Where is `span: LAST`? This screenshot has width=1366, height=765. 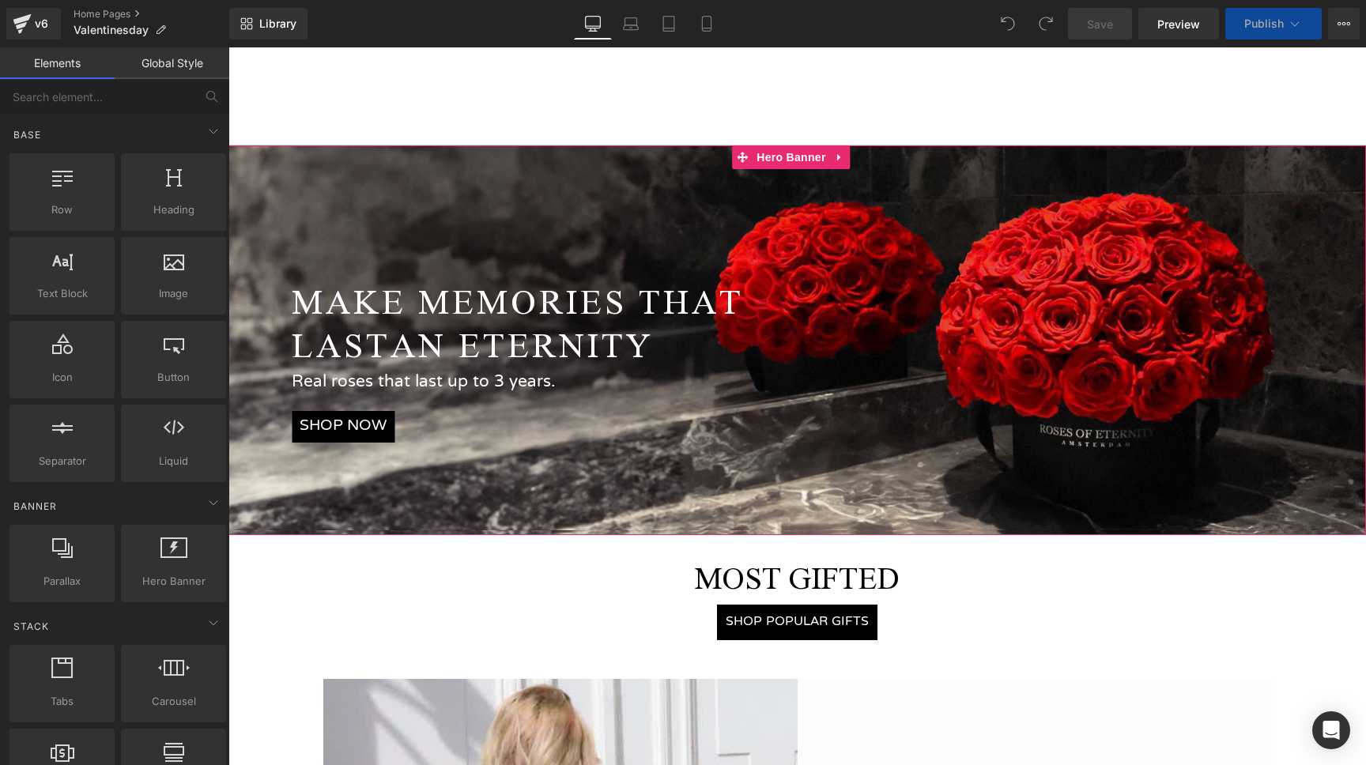 span: LAST is located at coordinates (112, 296).